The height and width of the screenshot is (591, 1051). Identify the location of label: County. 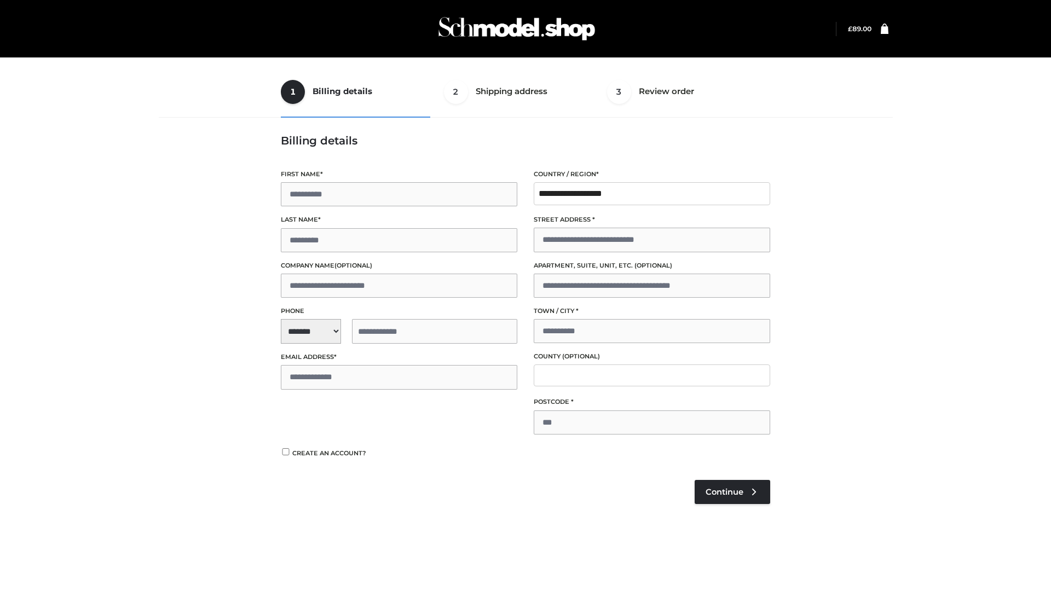
(652, 356).